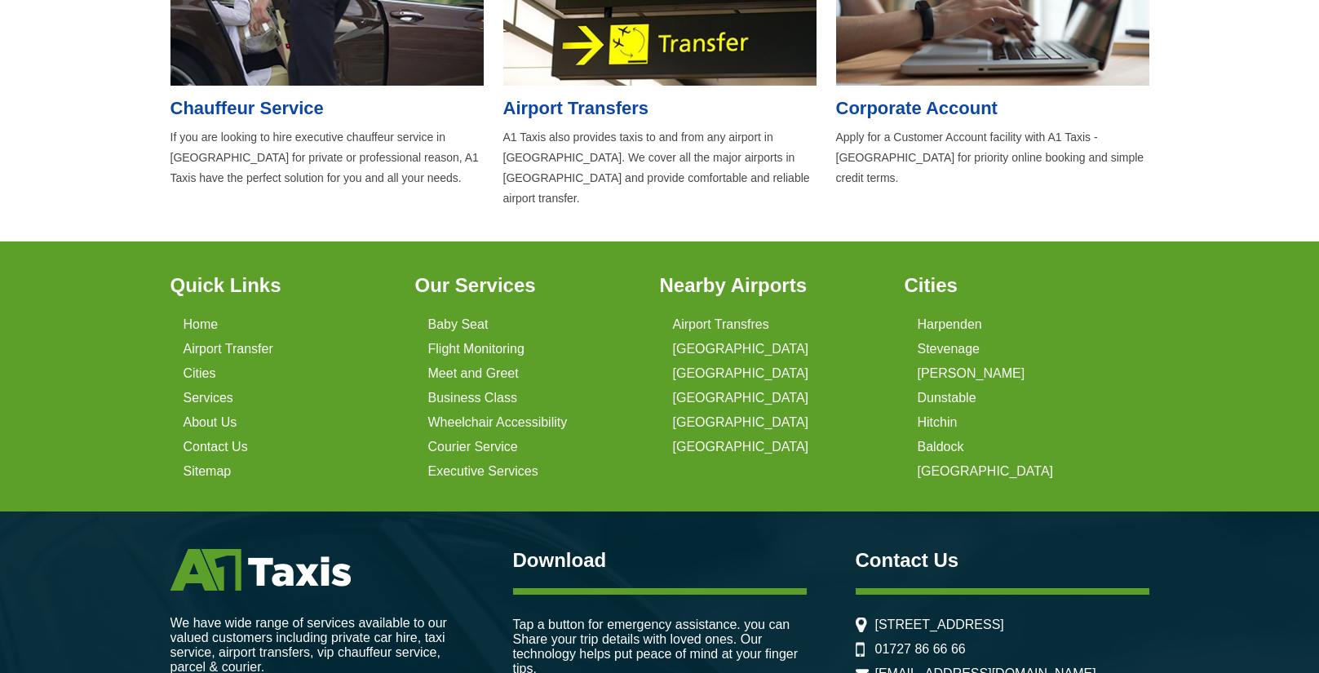 Image resolution: width=1319 pixels, height=673 pixels. I want to click on a: Wheelchair Accessibility, so click(498, 422).